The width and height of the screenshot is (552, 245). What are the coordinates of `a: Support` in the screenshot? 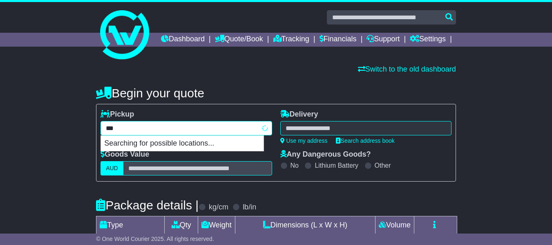 It's located at (383, 40).